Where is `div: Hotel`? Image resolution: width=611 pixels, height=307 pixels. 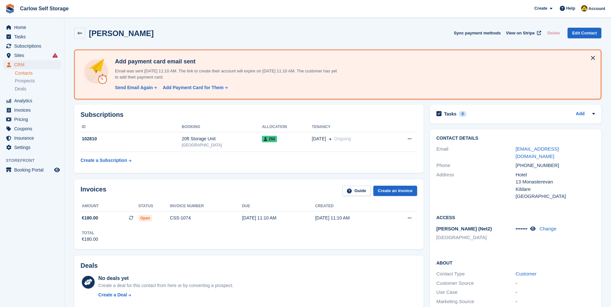
div: Hotel is located at coordinates (555, 175).